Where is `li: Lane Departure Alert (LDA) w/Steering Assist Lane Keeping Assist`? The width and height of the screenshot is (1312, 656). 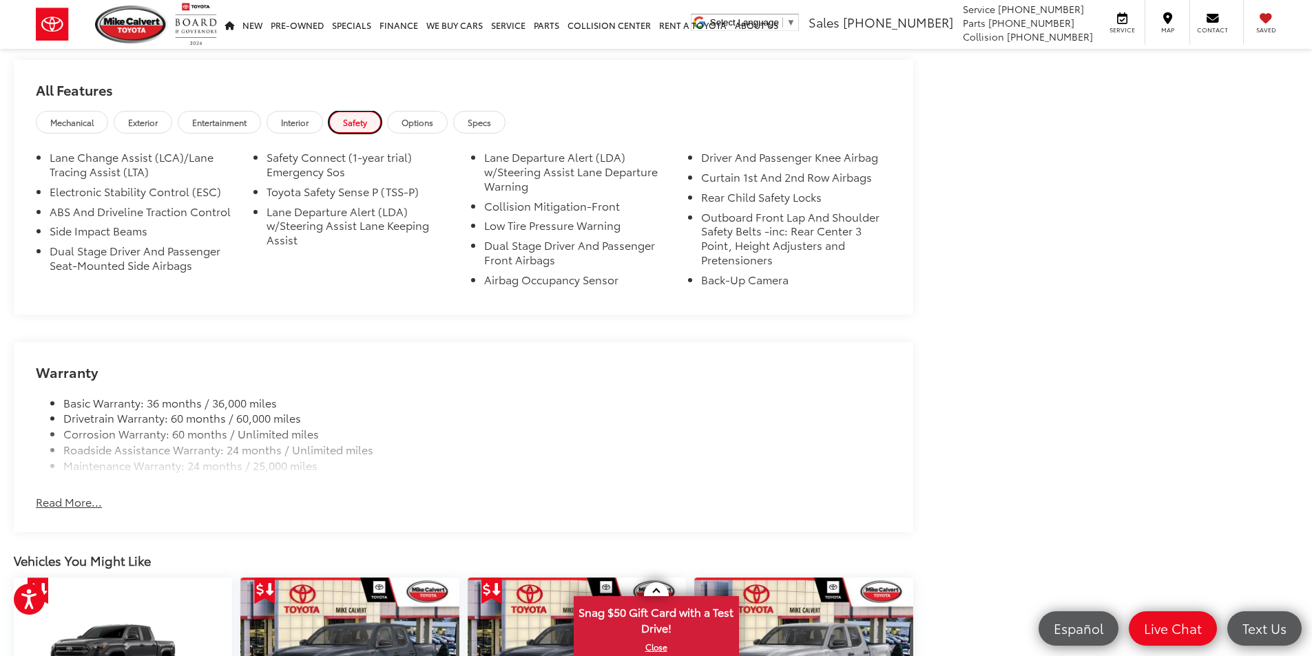 li: Lane Departure Alert (LDA) w/Steering Assist Lane Keeping Assist is located at coordinates (361, 229).